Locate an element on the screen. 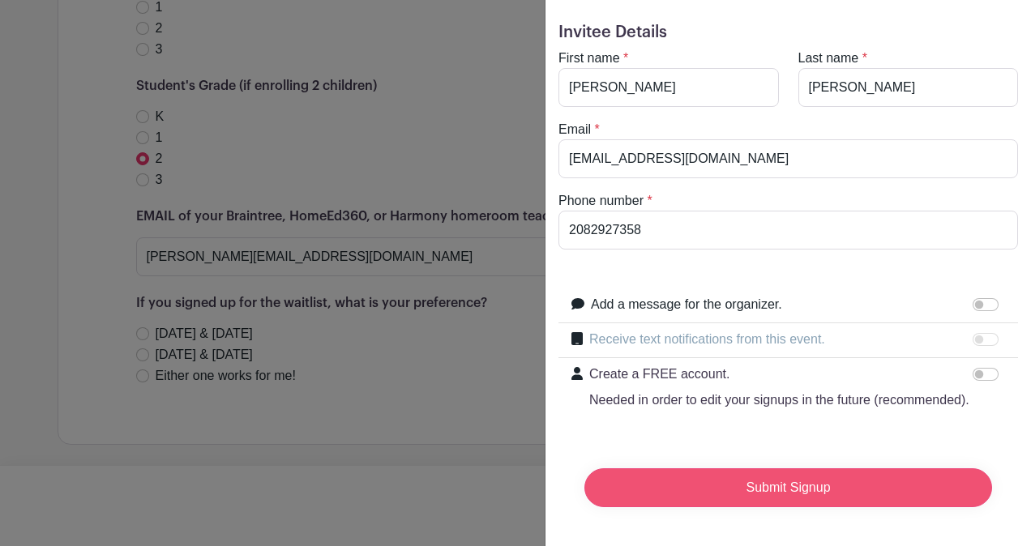  input: Submit Signup is located at coordinates (788, 488).